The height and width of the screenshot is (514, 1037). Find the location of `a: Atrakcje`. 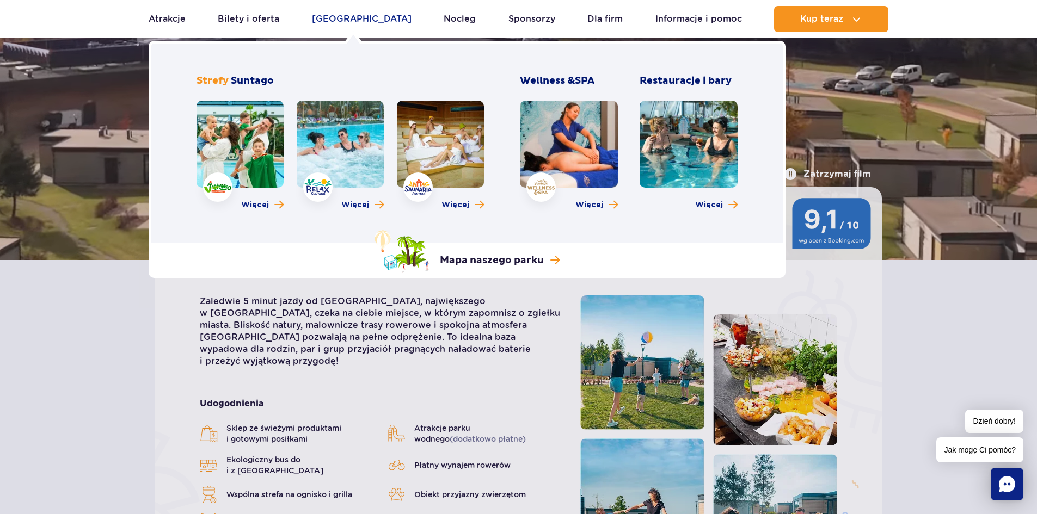

a: Atrakcje is located at coordinates (167, 19).